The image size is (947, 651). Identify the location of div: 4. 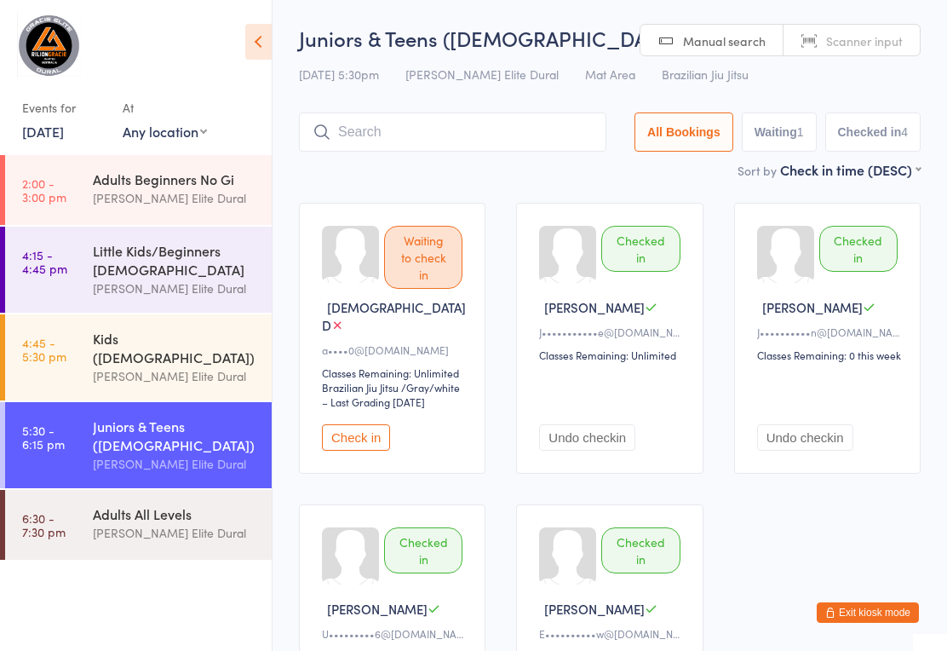
(905, 132).